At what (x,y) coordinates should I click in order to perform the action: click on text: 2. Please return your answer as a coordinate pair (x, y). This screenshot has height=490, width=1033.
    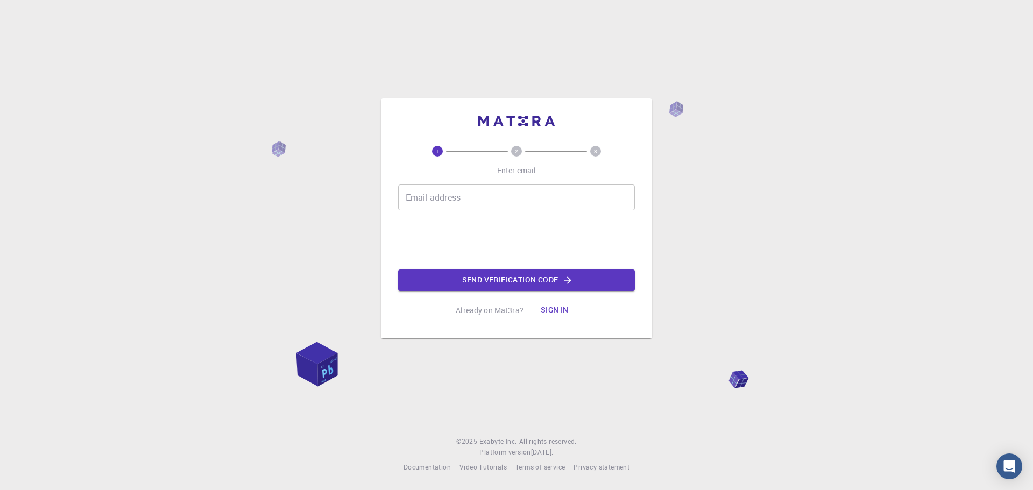
    Looking at the image, I should click on (517, 151).